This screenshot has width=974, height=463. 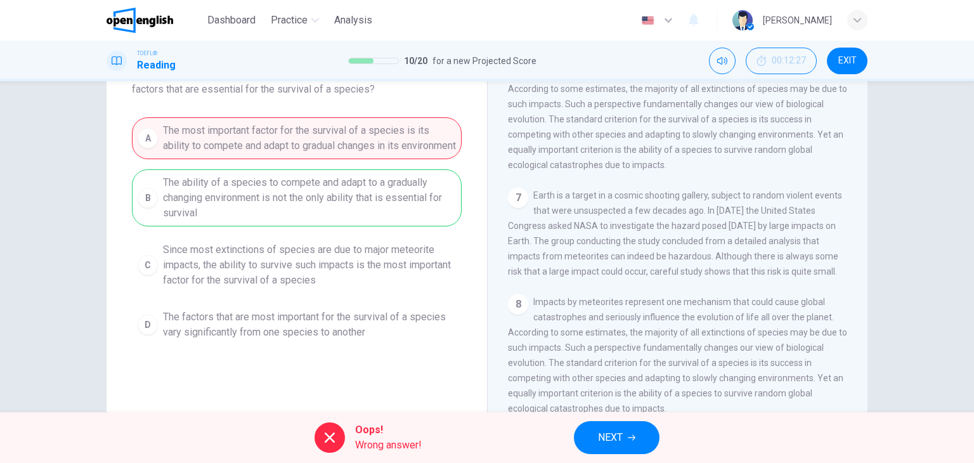 I want to click on button: Dashboard, so click(x=232, y=20).